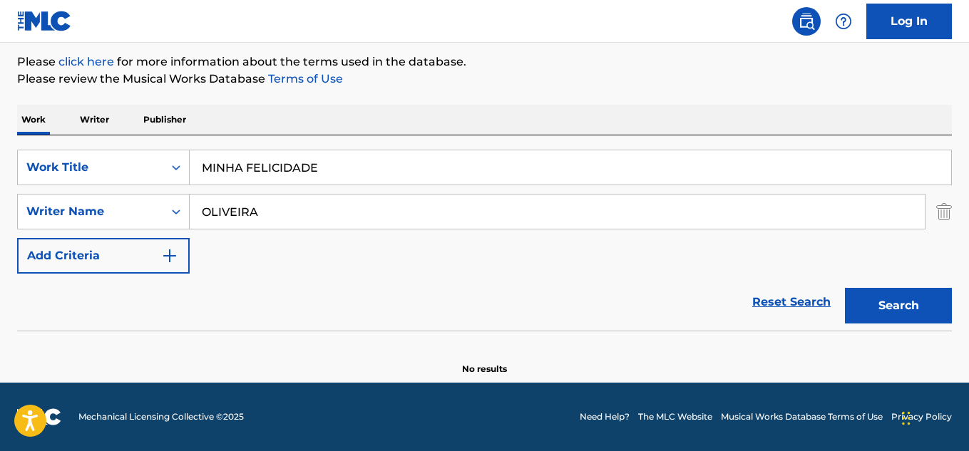 Image resolution: width=969 pixels, height=451 pixels. I want to click on img: Delete Criterion, so click(944, 212).